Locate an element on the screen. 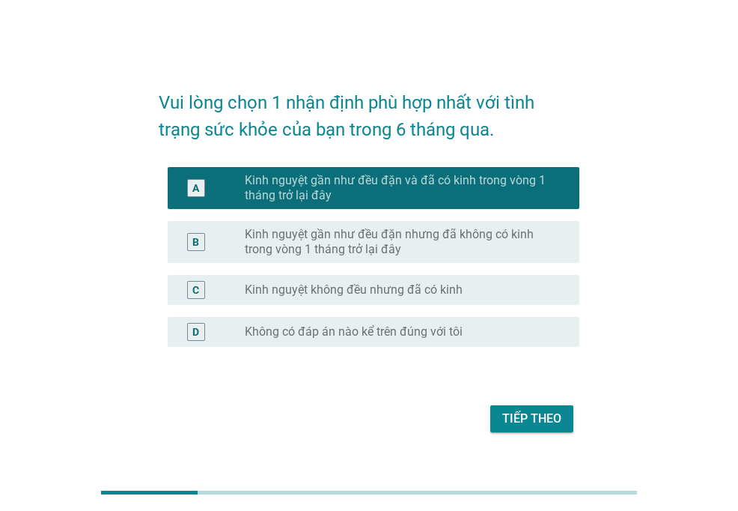 The width and height of the screenshot is (738, 511). label: Không có đáp án nào kể trên đúng với tôi is located at coordinates (354, 332).